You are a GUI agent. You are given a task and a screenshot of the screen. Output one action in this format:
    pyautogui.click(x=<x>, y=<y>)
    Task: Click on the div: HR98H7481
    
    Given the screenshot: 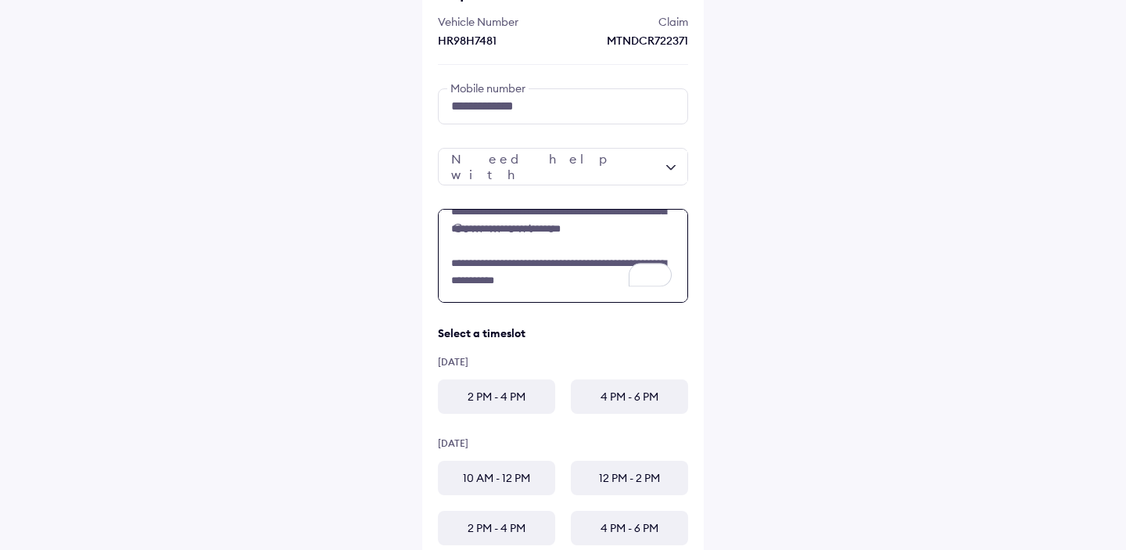 What is the action you would take?
    pyautogui.click(x=498, y=41)
    